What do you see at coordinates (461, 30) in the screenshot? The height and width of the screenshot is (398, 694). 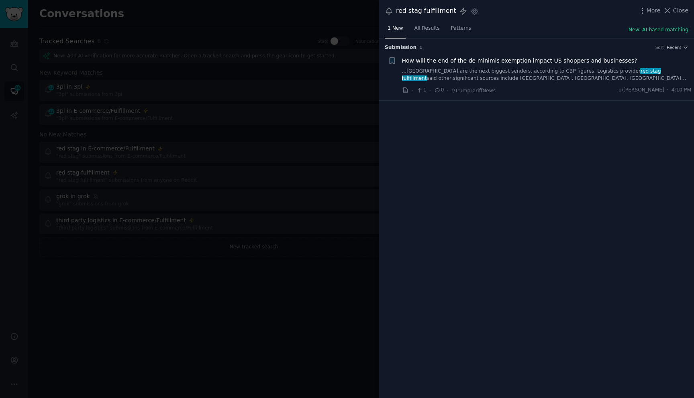 I see `a: Patterns` at bounding box center [461, 30].